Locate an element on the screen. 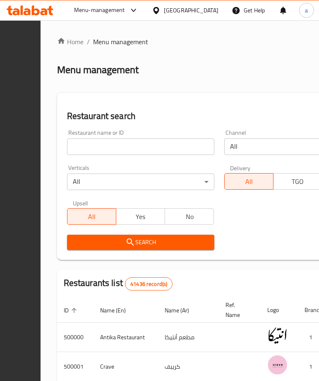 The image size is (319, 381). a: Home is located at coordinates (70, 42).